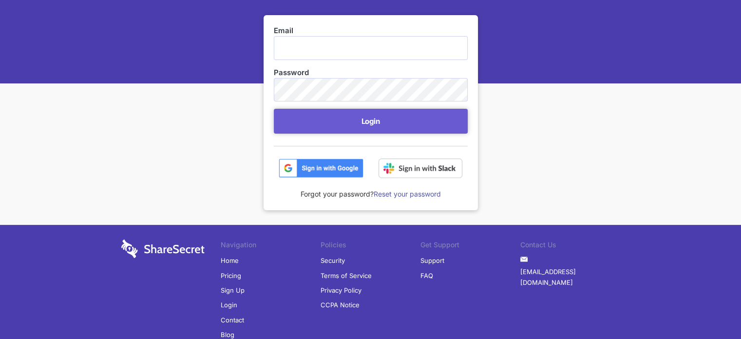 The width and height of the screenshot is (741, 339). Describe the element at coordinates (340, 305) in the screenshot. I see `a: CCPA Notice` at that location.